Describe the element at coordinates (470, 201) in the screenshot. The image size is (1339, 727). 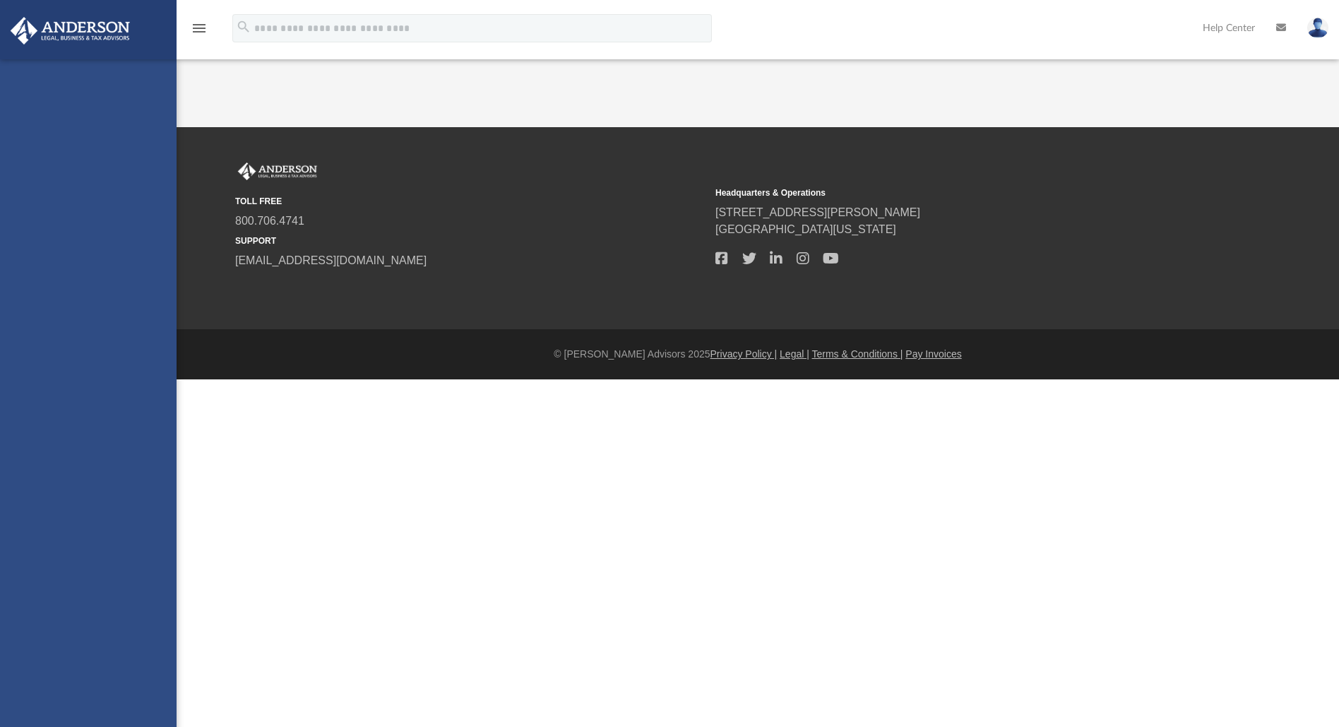
I see `small: TOLL FREE` at that location.